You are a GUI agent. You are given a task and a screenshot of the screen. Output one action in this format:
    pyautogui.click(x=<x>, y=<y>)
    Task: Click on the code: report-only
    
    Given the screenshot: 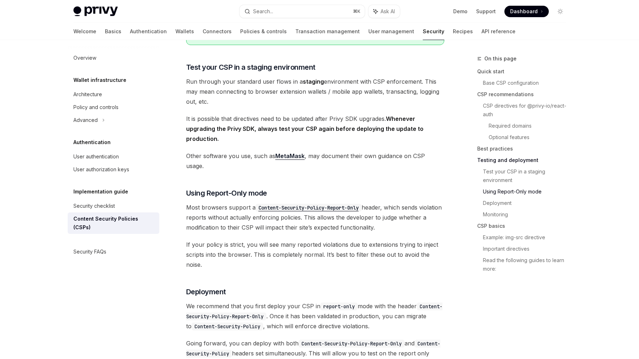 What is the action you would take?
    pyautogui.click(x=339, y=307)
    